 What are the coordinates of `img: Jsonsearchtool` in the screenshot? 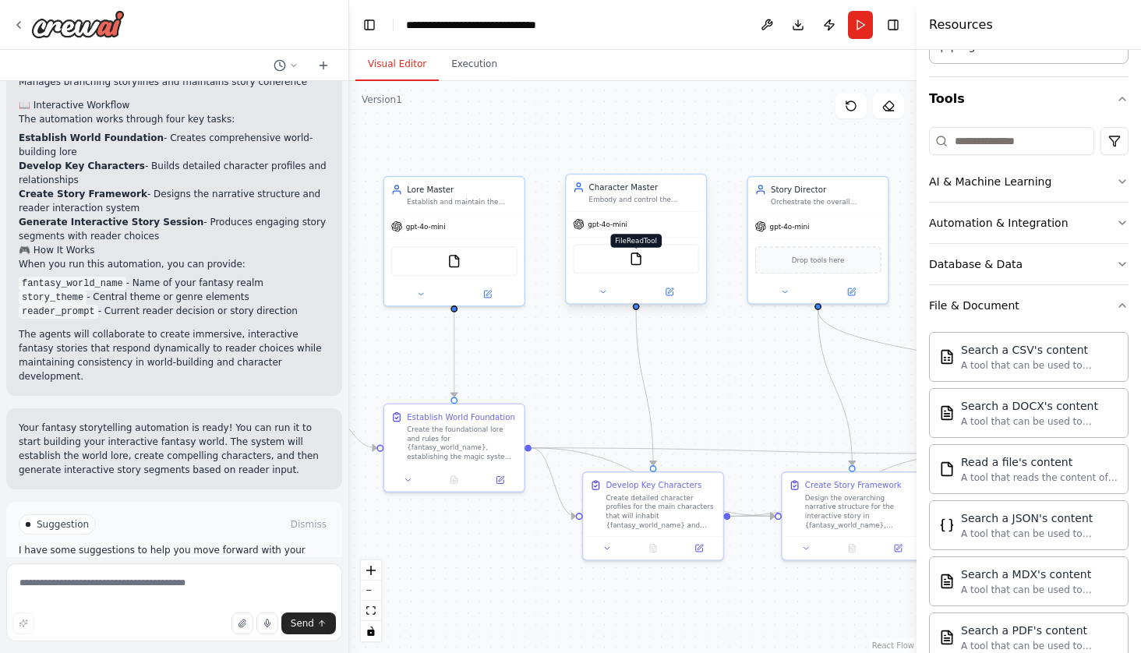 It's located at (947, 525).